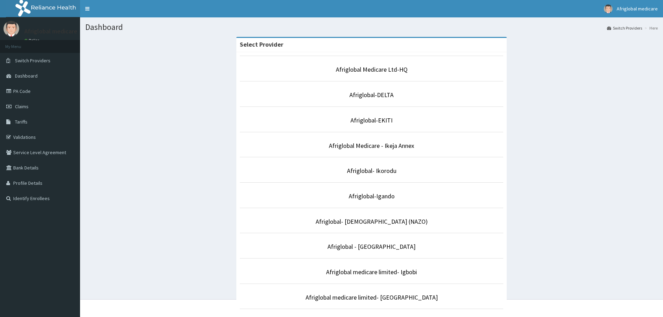 The width and height of the screenshot is (663, 317). What do you see at coordinates (261, 44) in the screenshot?
I see `strong: Select Provider` at bounding box center [261, 44].